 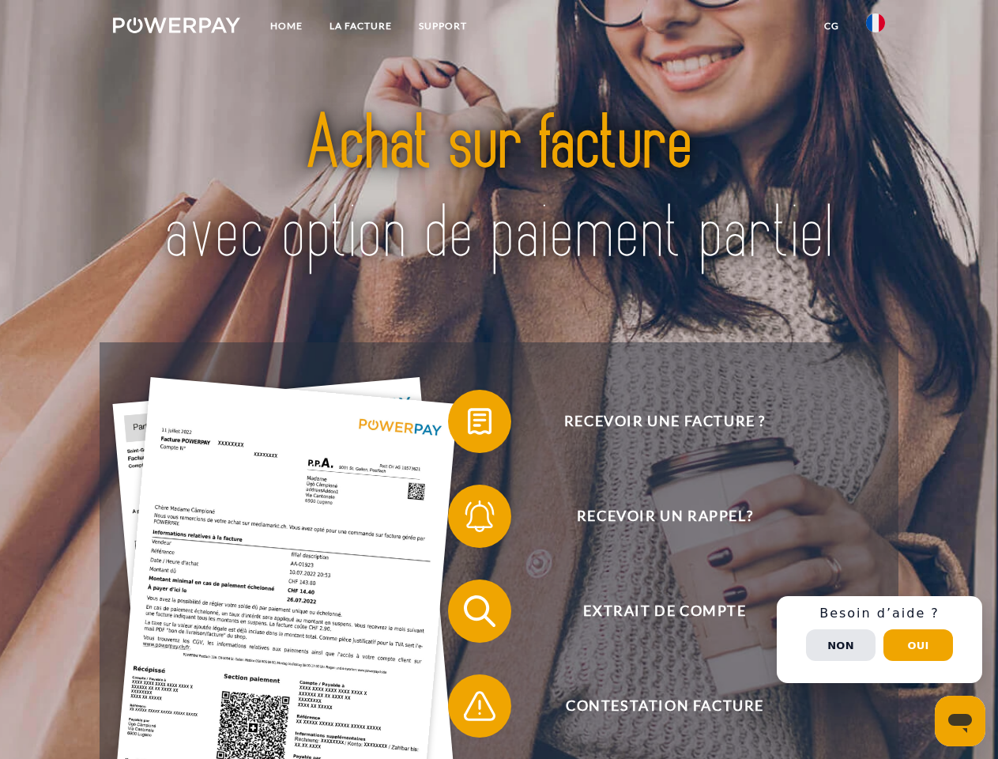 What do you see at coordinates (880, 613) in the screenshot?
I see `h3: Besoin d’aide ?` at bounding box center [880, 613].